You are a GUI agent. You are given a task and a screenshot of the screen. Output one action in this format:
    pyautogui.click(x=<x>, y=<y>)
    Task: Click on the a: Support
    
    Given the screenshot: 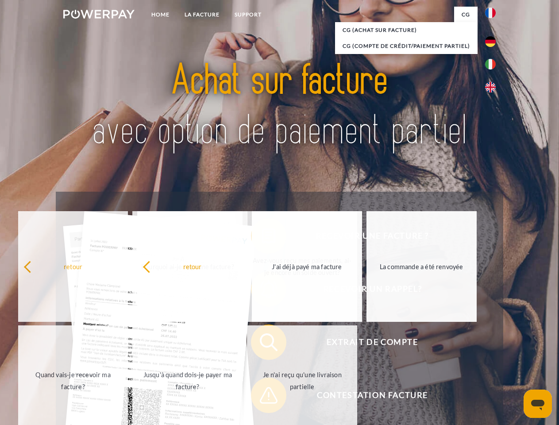 What is the action you would take?
    pyautogui.click(x=248, y=15)
    